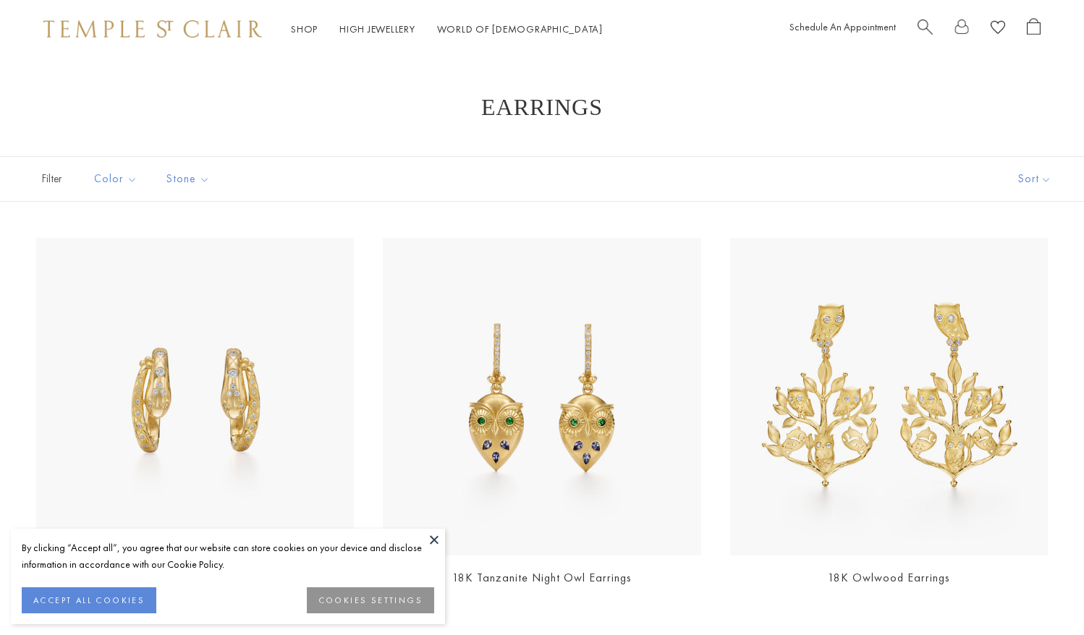 The height and width of the screenshot is (635, 1084). I want to click on a: Open Shopping Bag, so click(1033, 29).